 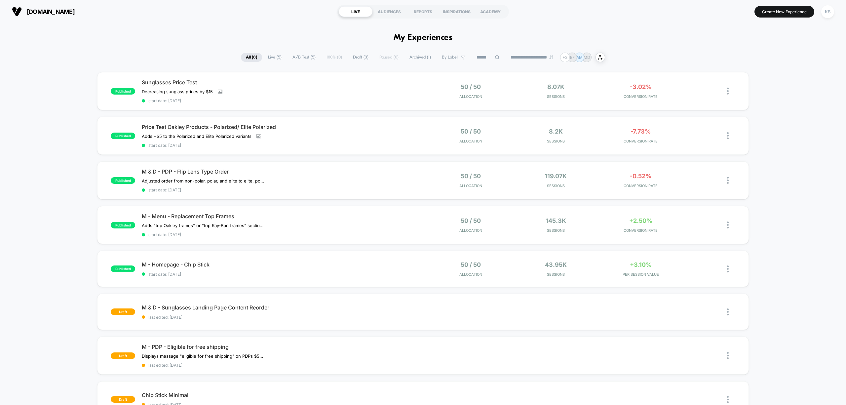 I want to click on span: Chip Stick Minimal, so click(x=282, y=395).